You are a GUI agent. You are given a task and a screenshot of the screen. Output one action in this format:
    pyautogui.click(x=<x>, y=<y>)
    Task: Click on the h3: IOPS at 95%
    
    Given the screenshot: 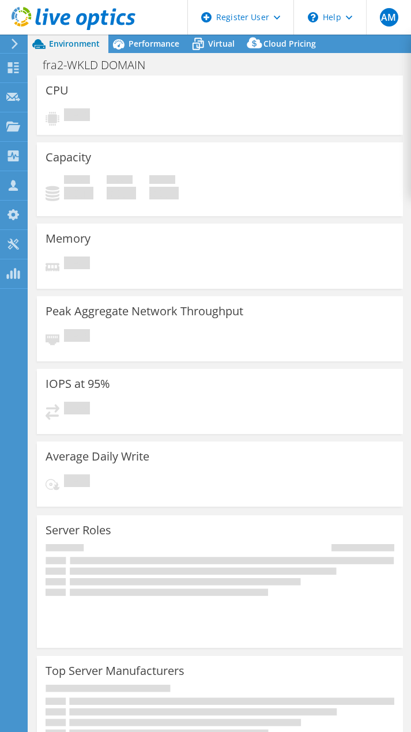 What is the action you would take?
    pyautogui.click(x=78, y=384)
    